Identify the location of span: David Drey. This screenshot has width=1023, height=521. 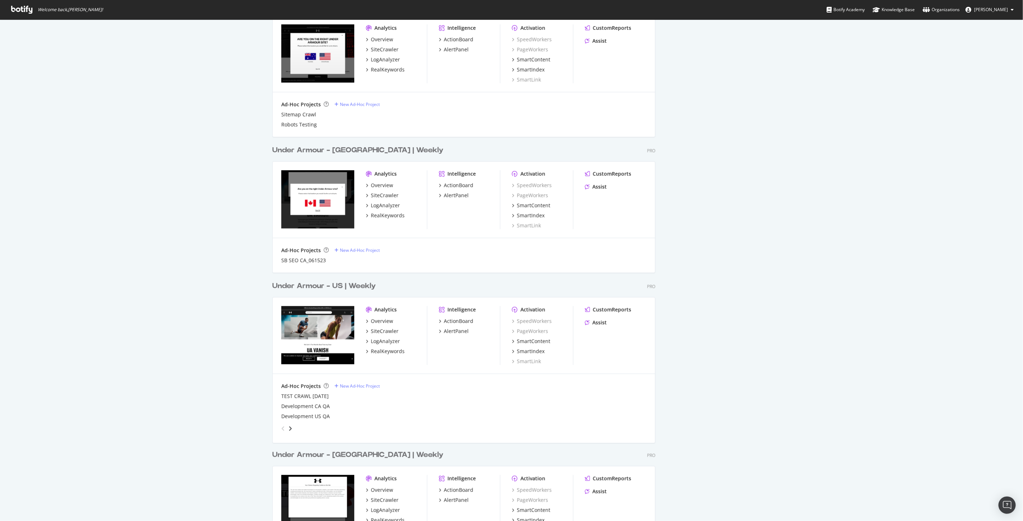
(991, 9).